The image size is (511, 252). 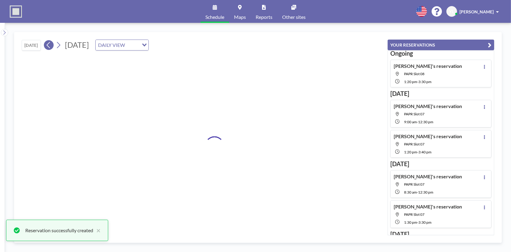 What do you see at coordinates (112, 45) in the screenshot?
I see `span: DAILY VIEW` at bounding box center [112, 45].